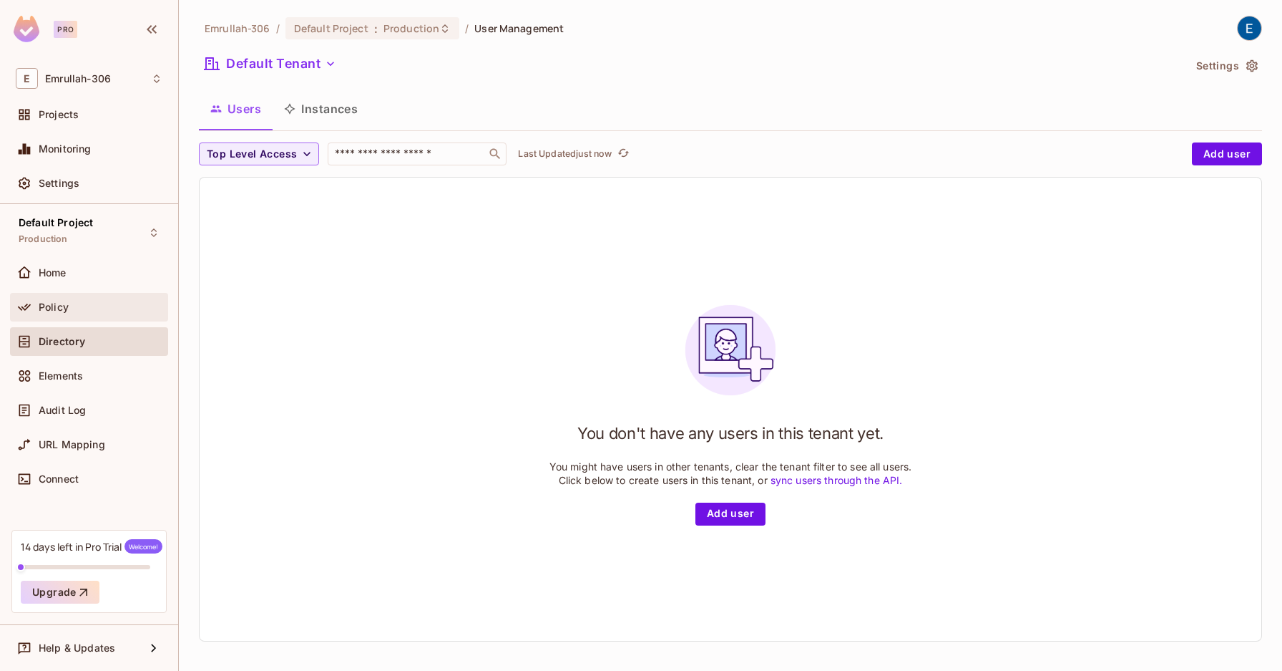  Describe the element at coordinates (519, 28) in the screenshot. I see `span: User Management` at that location.